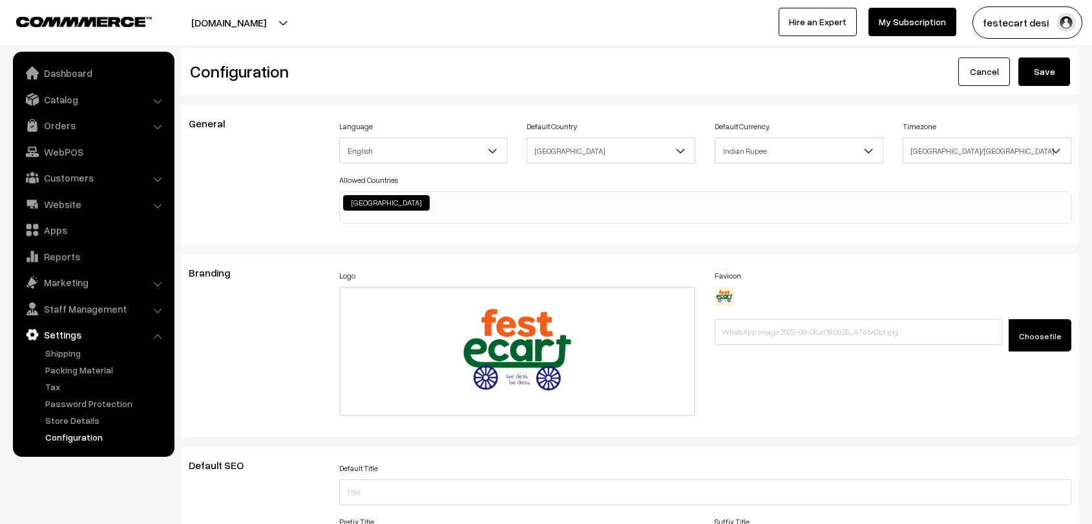 Image resolution: width=1092 pixels, height=524 pixels. What do you see at coordinates (705, 492) in the screenshot?
I see `input: Title` at bounding box center [705, 492].